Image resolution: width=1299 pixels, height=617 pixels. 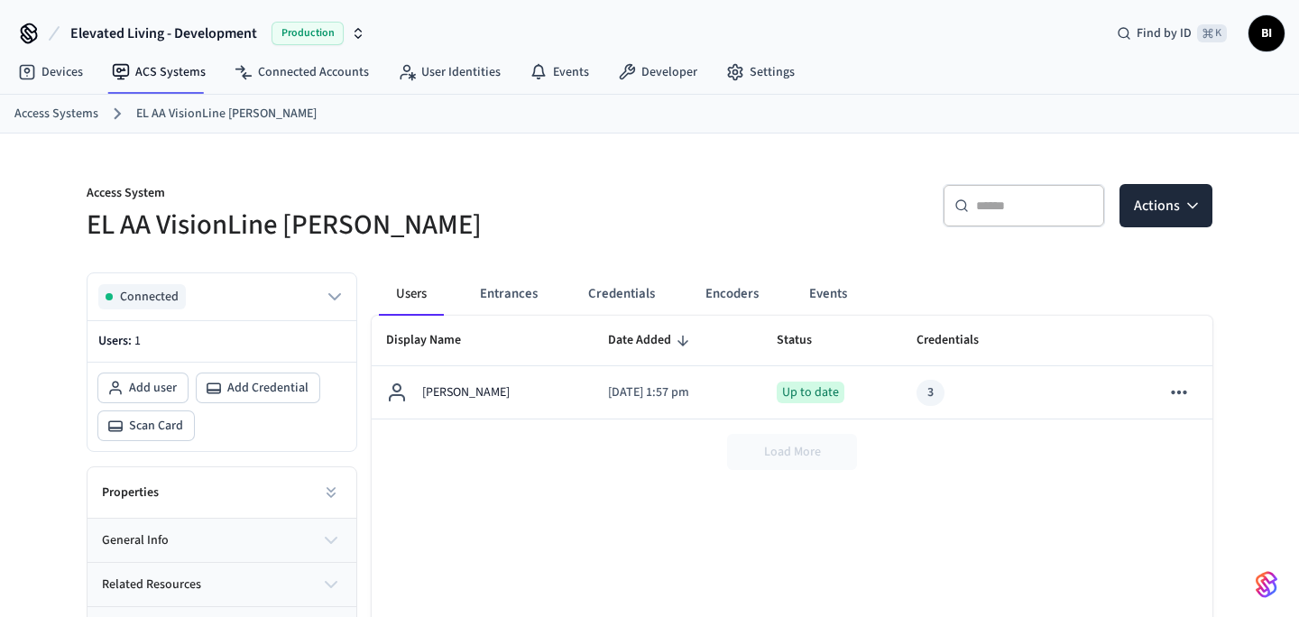 What do you see at coordinates (559, 72) in the screenshot?
I see `a: Events` at bounding box center [559, 72].